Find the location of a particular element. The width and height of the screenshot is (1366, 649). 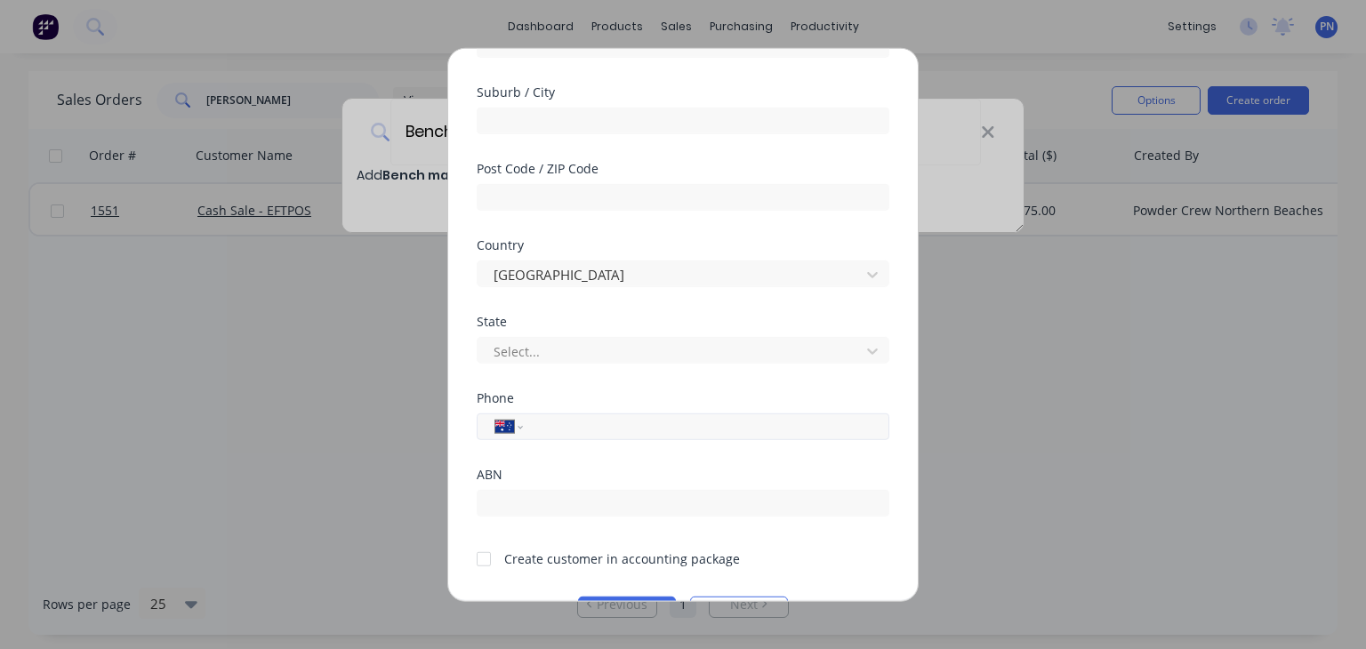

div: ABN is located at coordinates (683, 475).